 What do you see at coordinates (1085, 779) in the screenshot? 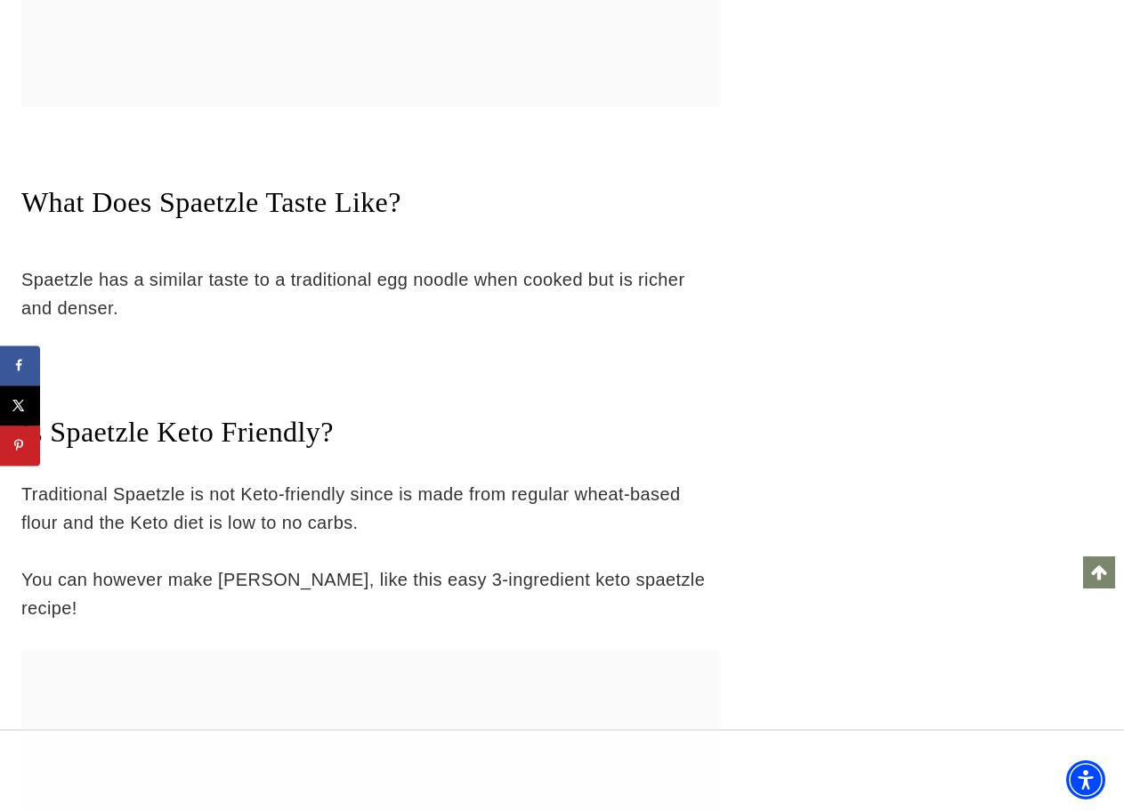
I see `div: Accessibility Menu` at bounding box center [1085, 779].